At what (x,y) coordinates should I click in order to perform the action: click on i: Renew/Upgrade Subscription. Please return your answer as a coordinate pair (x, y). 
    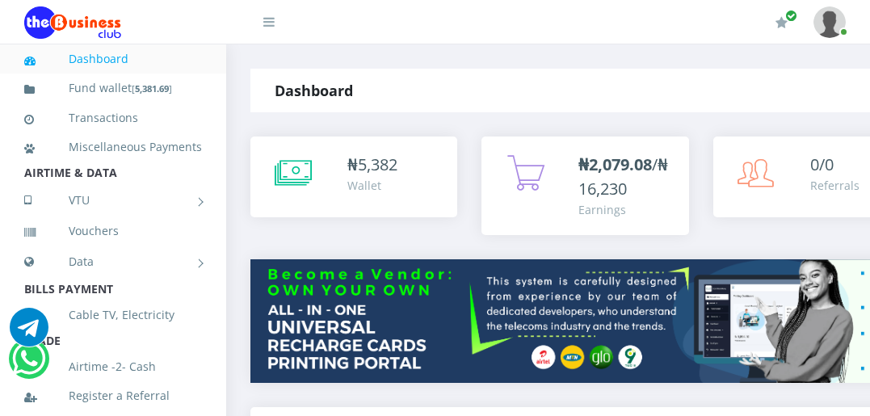
    Looking at the image, I should click on (781, 23).